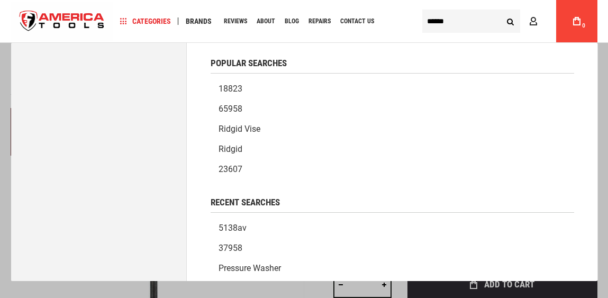 The image size is (608, 298). I want to click on a: Contact Us, so click(357, 21).